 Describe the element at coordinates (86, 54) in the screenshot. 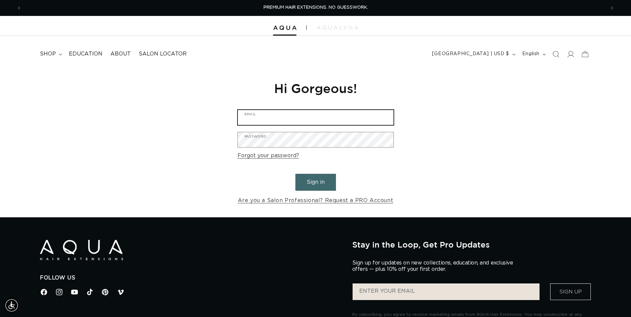

I see `span: Education` at that location.